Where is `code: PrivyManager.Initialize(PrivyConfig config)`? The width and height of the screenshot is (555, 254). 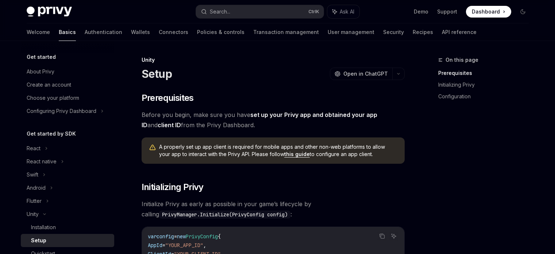
code: PrivyManager.Initialize(PrivyConfig config) is located at coordinates (225, 214).